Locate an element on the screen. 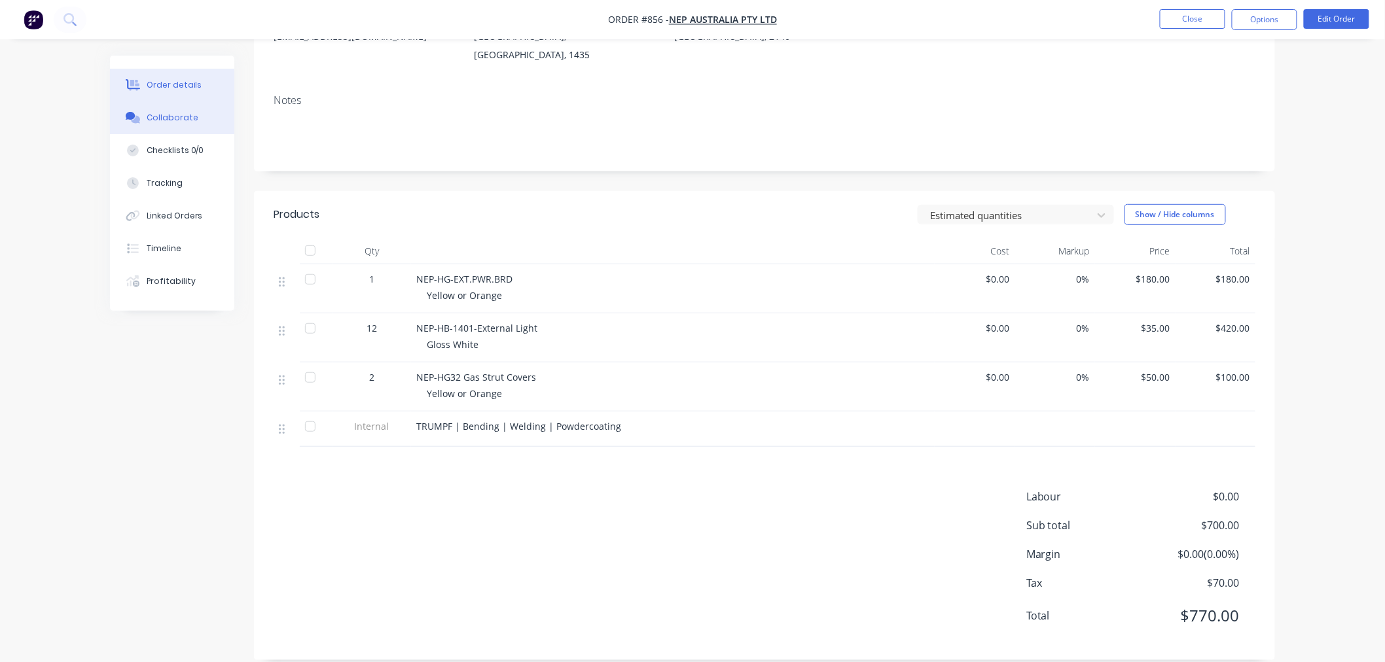 The width and height of the screenshot is (1385, 662). span: NEP-HG-EXT.PWR.BRD is located at coordinates (464, 279).